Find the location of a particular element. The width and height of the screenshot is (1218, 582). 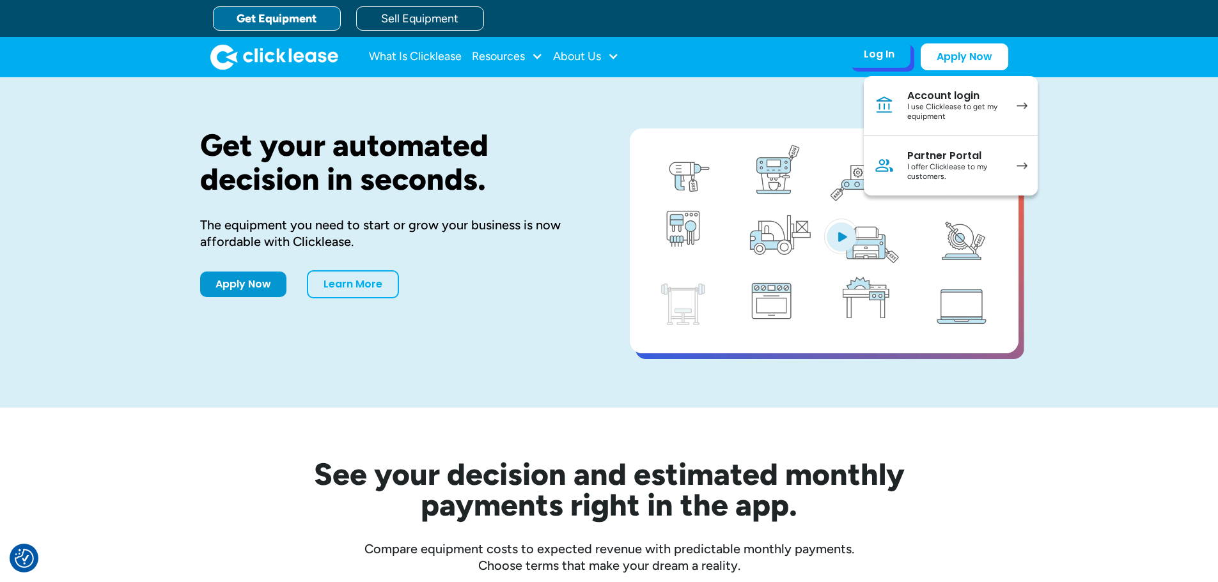

div: About Us is located at coordinates (585, 57).